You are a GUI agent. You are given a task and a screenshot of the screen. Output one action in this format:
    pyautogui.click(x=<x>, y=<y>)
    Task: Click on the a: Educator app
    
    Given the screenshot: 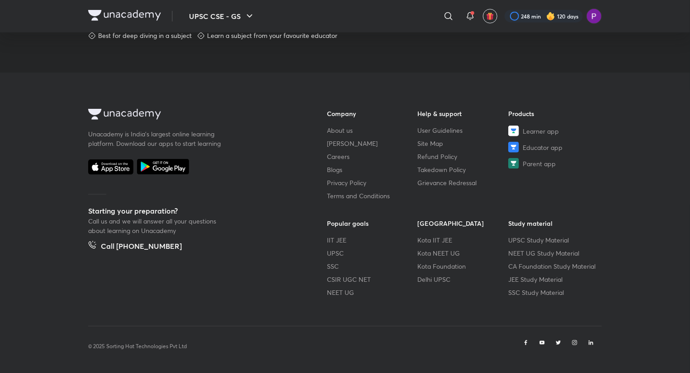 What is the action you would take?
    pyautogui.click(x=553, y=147)
    